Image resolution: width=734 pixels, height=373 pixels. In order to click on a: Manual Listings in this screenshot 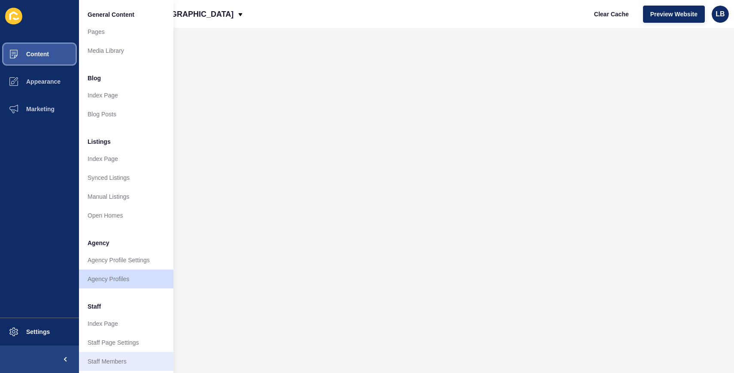, I will do `click(126, 196)`.